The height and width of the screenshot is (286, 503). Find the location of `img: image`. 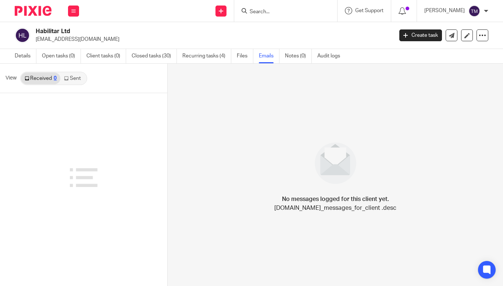

img: image is located at coordinates (335, 163).